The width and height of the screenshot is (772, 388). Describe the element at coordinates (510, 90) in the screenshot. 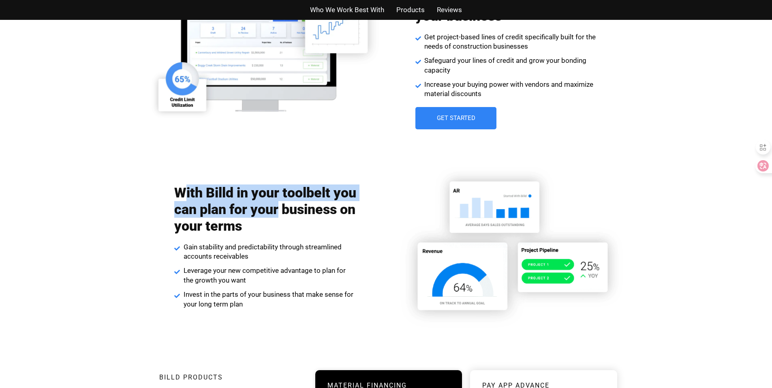

I see `span: Increase your buying power with vendors and maximize material discounts` at that location.